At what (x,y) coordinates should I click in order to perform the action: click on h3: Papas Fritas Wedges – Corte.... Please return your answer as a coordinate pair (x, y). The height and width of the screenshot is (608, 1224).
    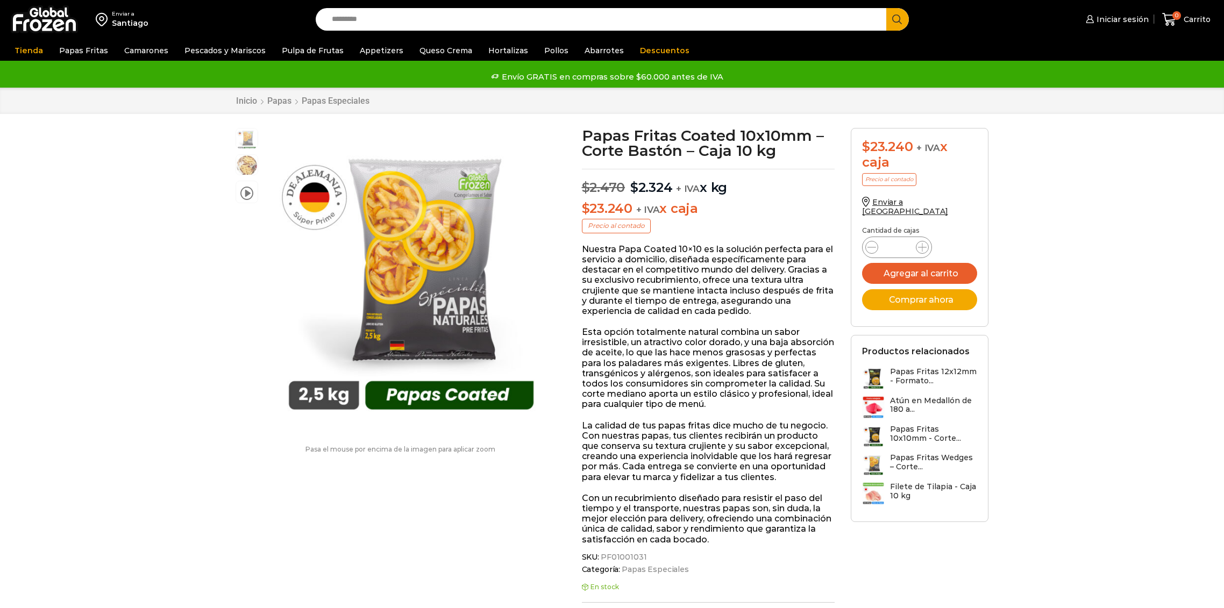
    Looking at the image, I should click on (933, 462).